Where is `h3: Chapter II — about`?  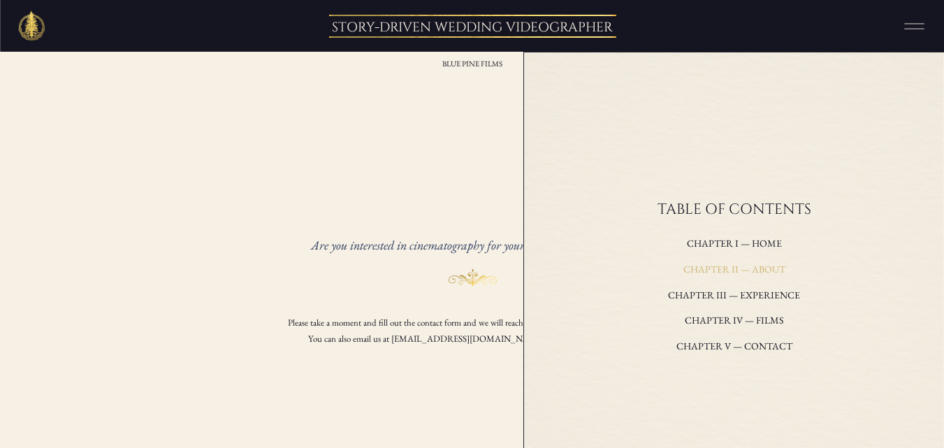 h3: Chapter II — about is located at coordinates (734, 270).